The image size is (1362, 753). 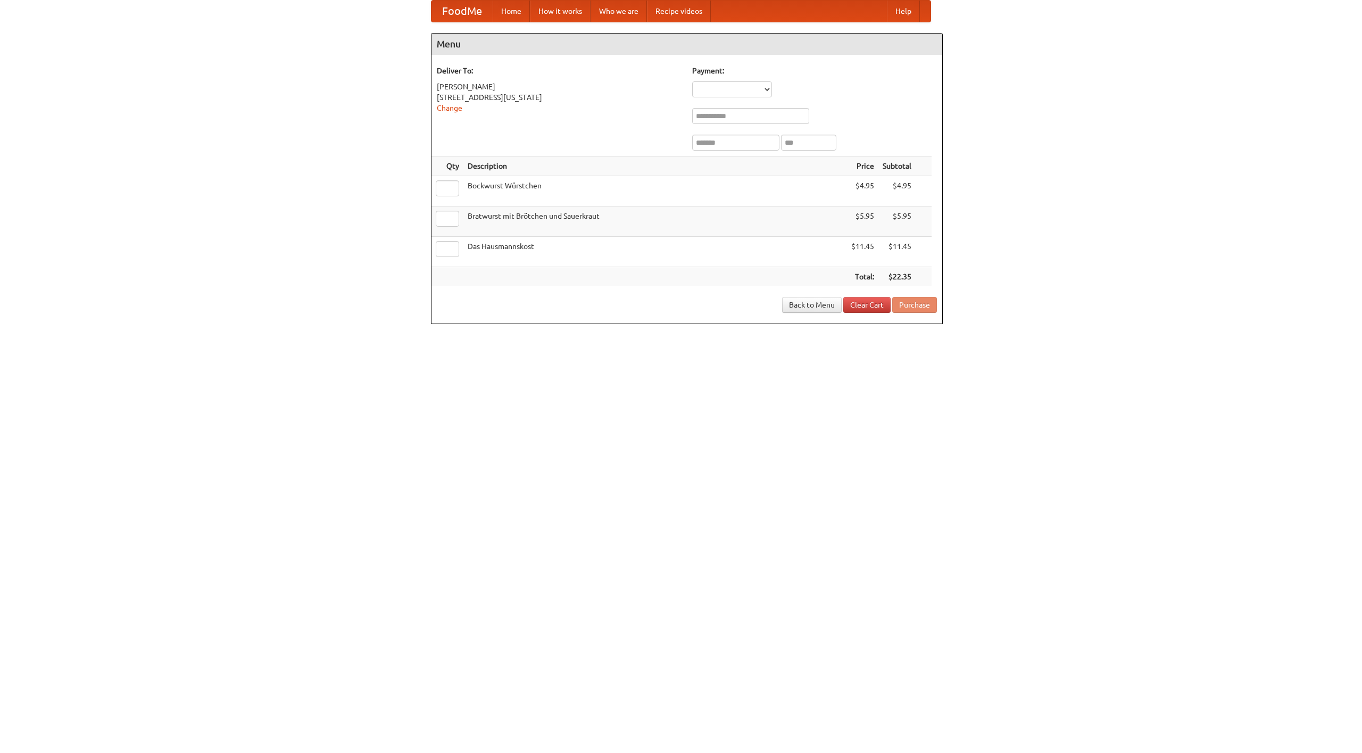 I want to click on th: Price, so click(x=863, y=166).